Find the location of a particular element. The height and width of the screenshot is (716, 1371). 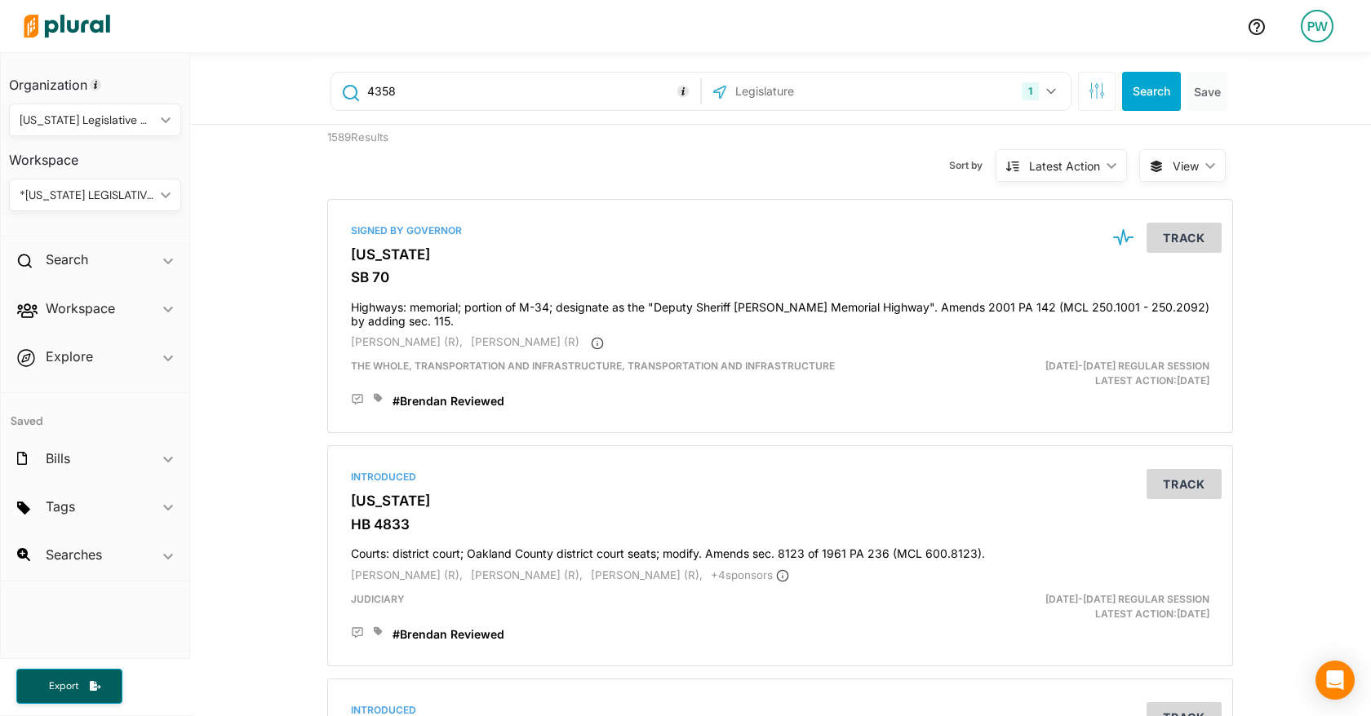

h3: Organization is located at coordinates (95, 79).